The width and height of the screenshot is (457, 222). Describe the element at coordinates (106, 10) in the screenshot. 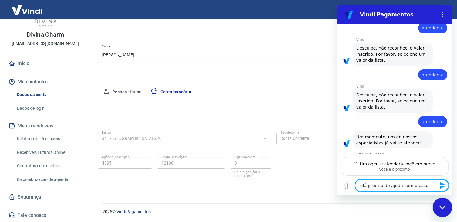

I see `button: Menu de opções` at that location.